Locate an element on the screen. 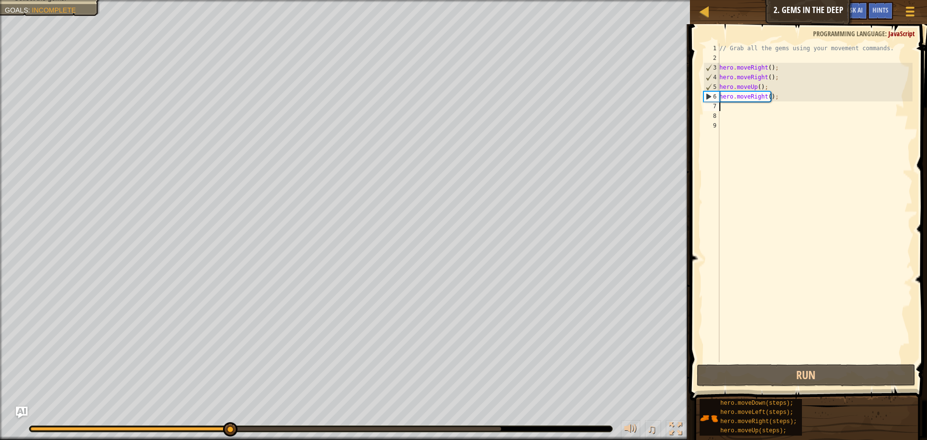  button: Show game menu is located at coordinates (910, 13).